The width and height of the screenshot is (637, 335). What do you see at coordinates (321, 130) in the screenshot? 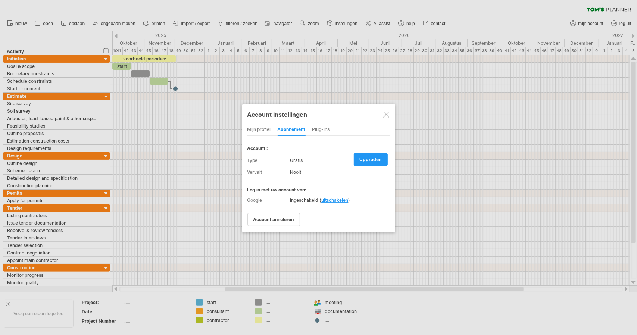
I see `div: Plug-ins` at bounding box center [321, 130].